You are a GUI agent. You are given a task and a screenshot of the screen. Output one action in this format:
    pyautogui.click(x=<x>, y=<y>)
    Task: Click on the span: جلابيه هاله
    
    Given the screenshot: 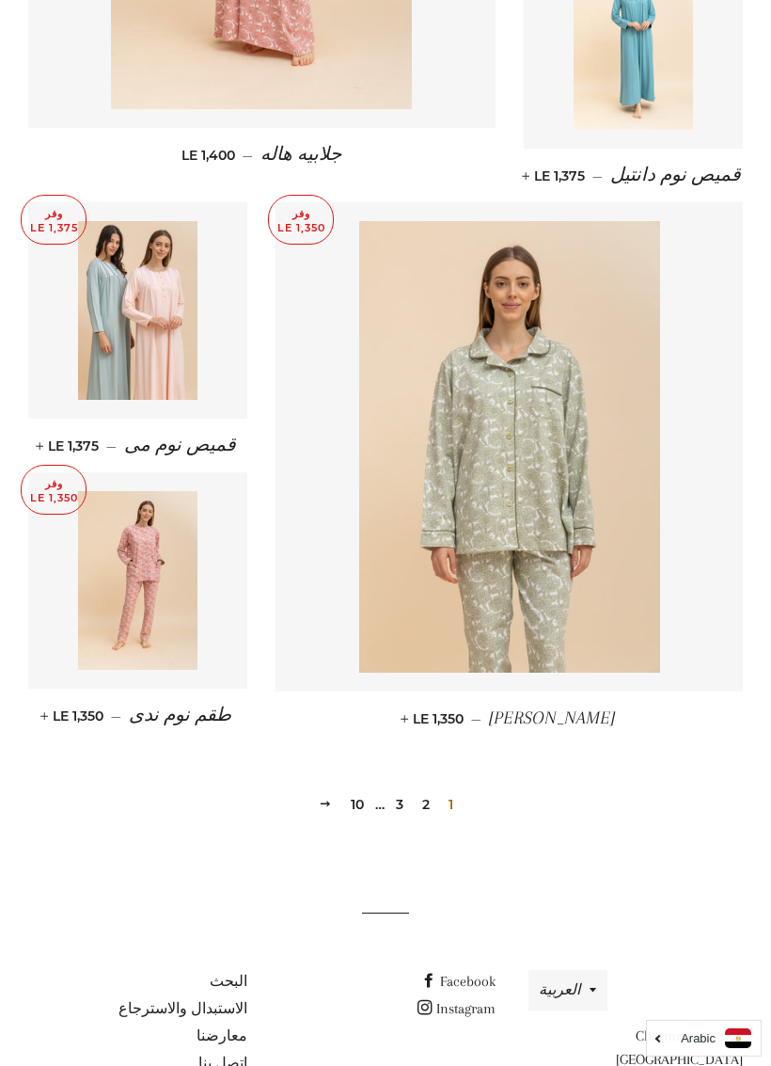 What is the action you would take?
    pyautogui.click(x=301, y=154)
    